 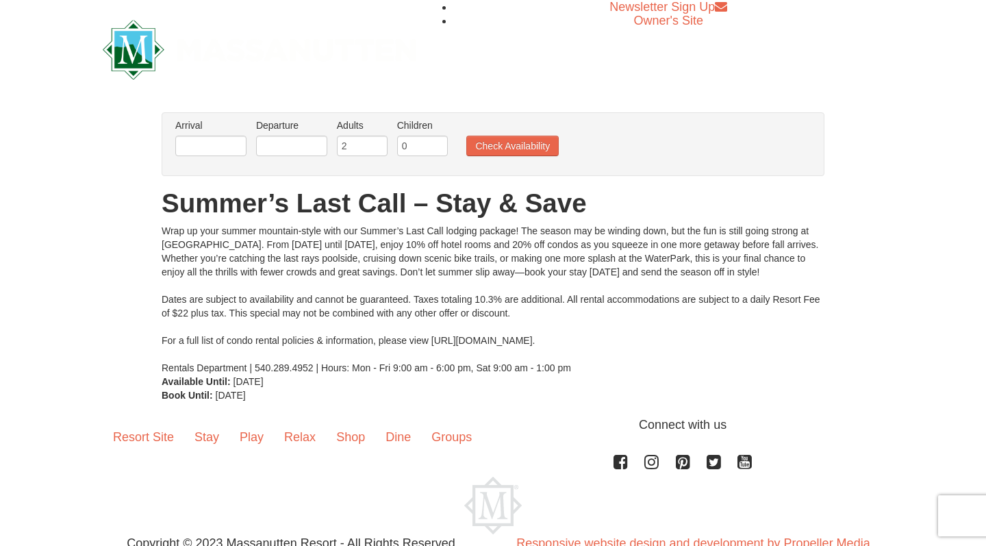 What do you see at coordinates (668, 21) in the screenshot?
I see `span: Owner's Site` at bounding box center [668, 21].